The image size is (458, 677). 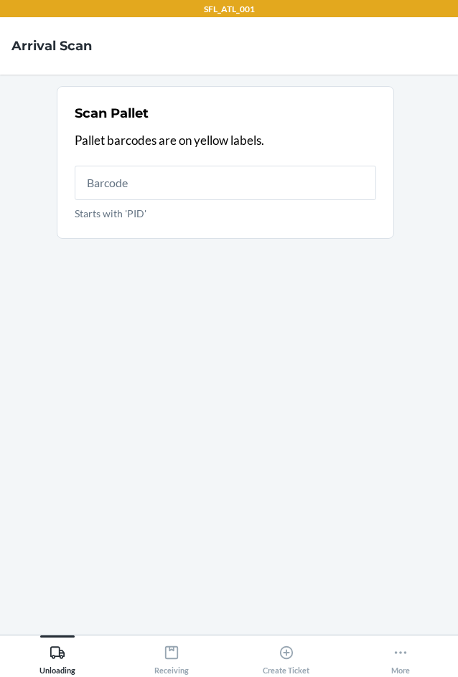 What do you see at coordinates (286, 655) in the screenshot?
I see `button: Create Ticket` at bounding box center [286, 655].